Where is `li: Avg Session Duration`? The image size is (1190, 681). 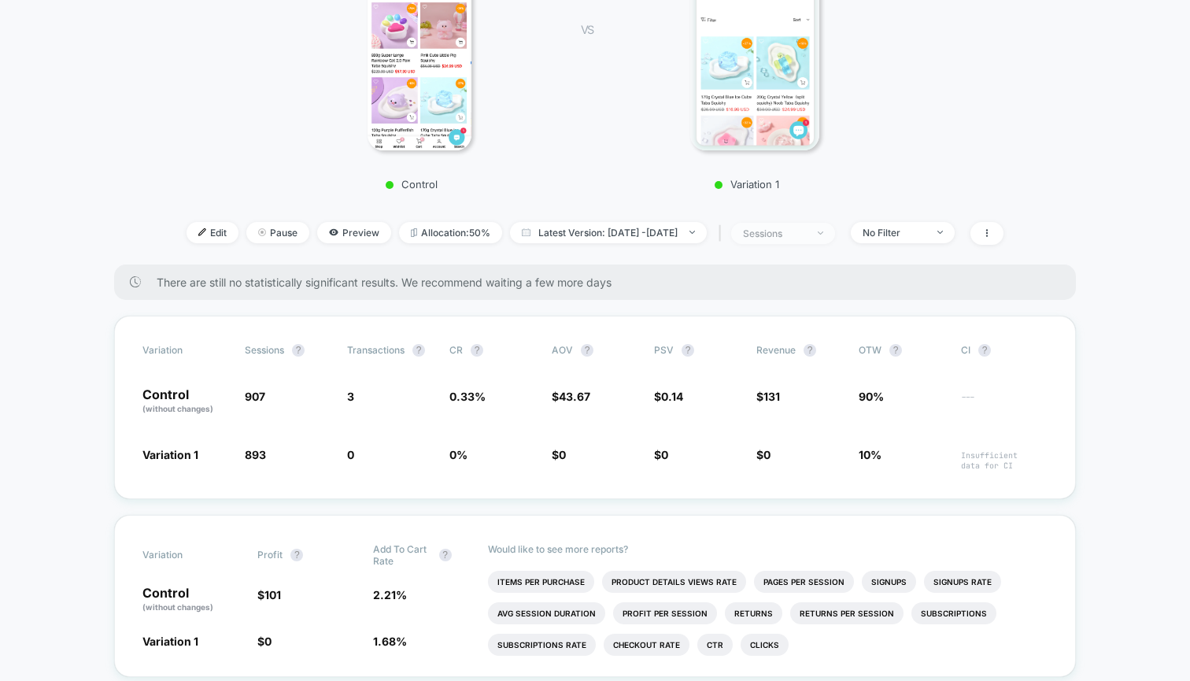
li: Avg Session Duration is located at coordinates (546, 613).